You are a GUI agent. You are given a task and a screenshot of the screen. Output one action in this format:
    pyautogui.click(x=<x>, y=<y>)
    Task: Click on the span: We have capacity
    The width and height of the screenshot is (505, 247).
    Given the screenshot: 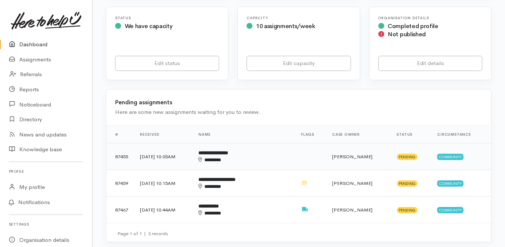 What is the action you would take?
    pyautogui.click(x=149, y=26)
    